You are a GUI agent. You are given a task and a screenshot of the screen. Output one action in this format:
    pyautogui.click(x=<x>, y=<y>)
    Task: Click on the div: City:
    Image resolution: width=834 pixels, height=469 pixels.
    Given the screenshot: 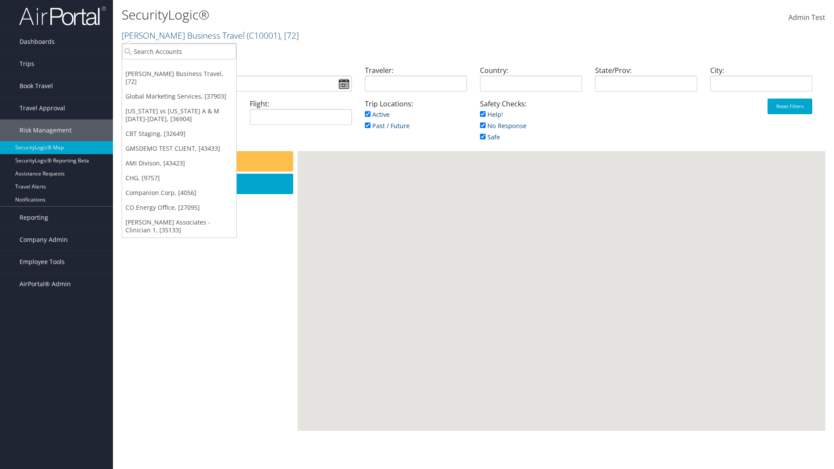 What is the action you would take?
    pyautogui.click(x=761, y=82)
    